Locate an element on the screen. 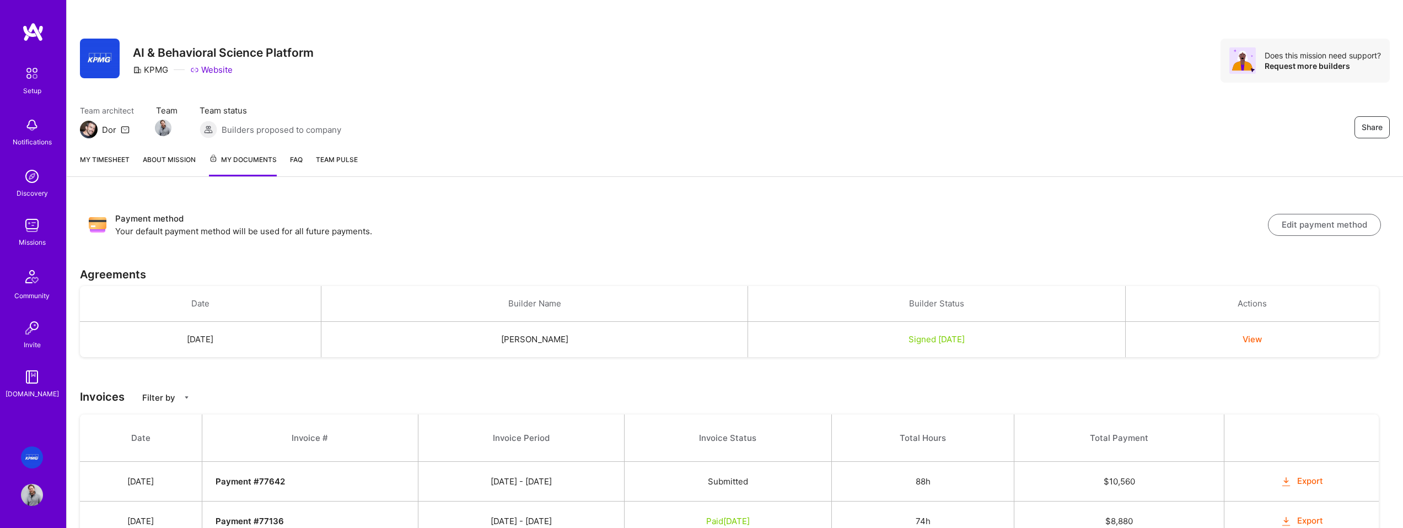 This screenshot has height=528, width=1403. div: Setup is located at coordinates (32, 90).